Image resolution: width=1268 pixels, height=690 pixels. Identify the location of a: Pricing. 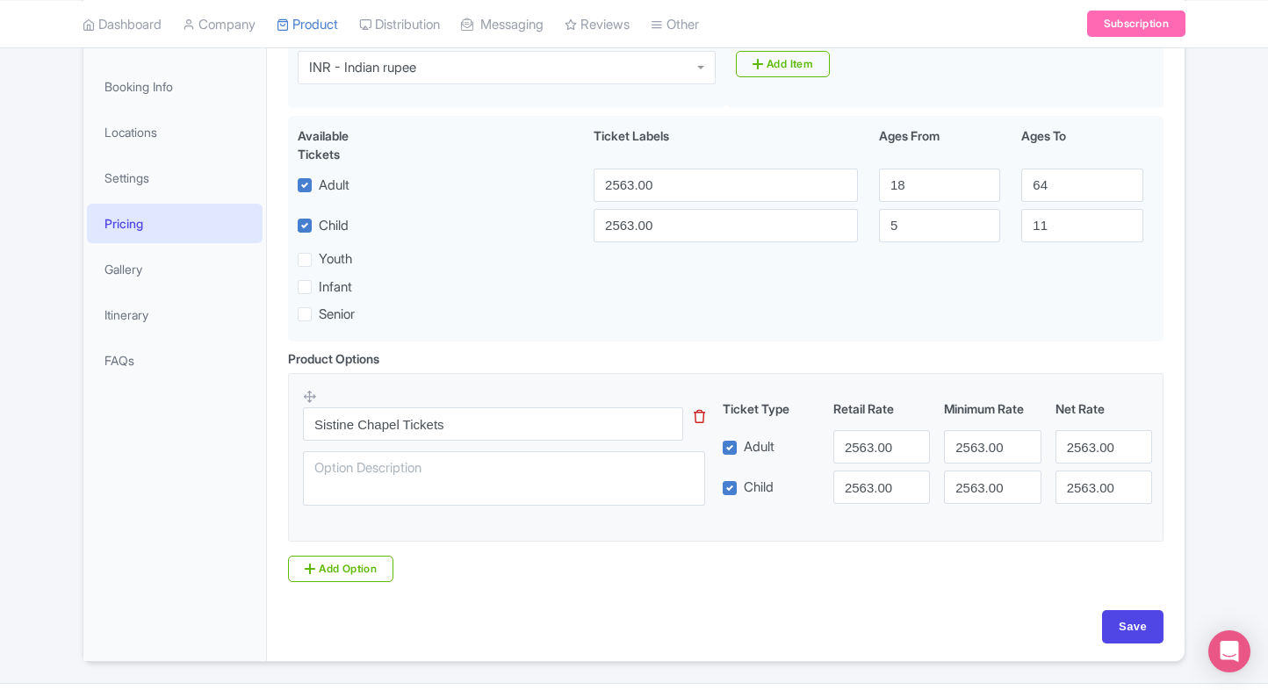
(175, 223).